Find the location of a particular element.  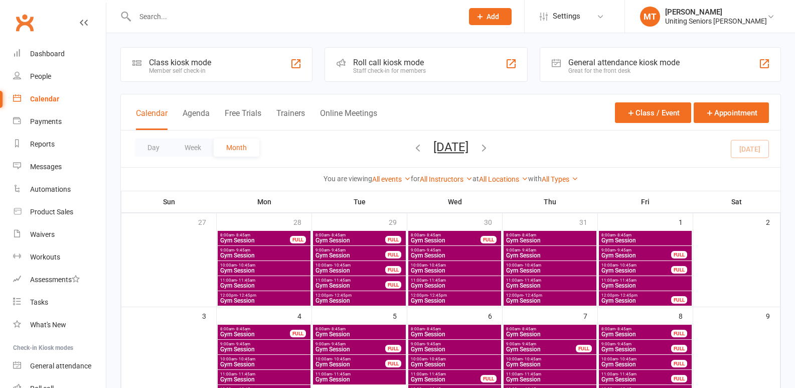

div: 6 is located at coordinates (495, 315).